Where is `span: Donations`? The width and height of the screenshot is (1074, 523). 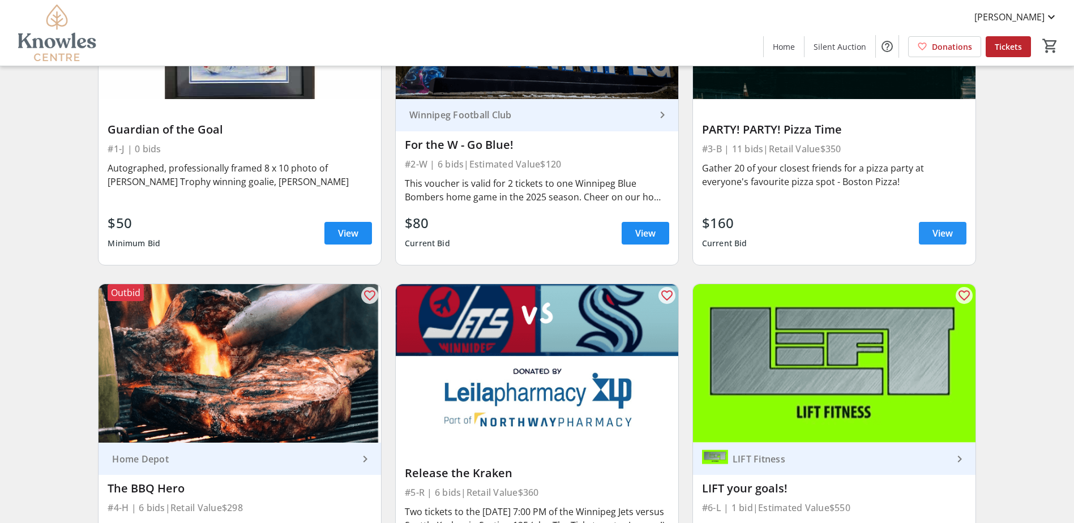
span: Donations is located at coordinates (952, 46).